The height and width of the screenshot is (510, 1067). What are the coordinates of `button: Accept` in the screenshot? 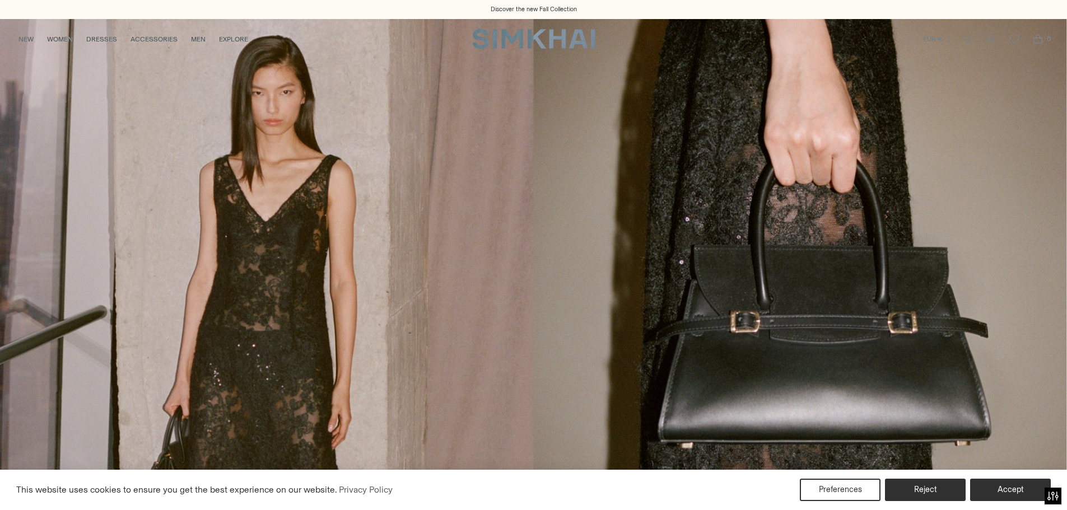 It's located at (1010, 490).